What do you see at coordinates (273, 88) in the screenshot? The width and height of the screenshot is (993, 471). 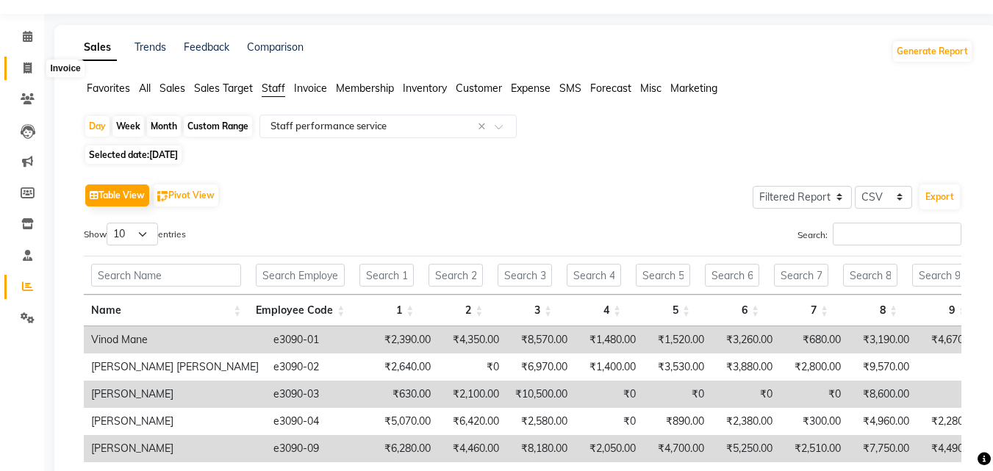 I see `span: Staff` at bounding box center [273, 88].